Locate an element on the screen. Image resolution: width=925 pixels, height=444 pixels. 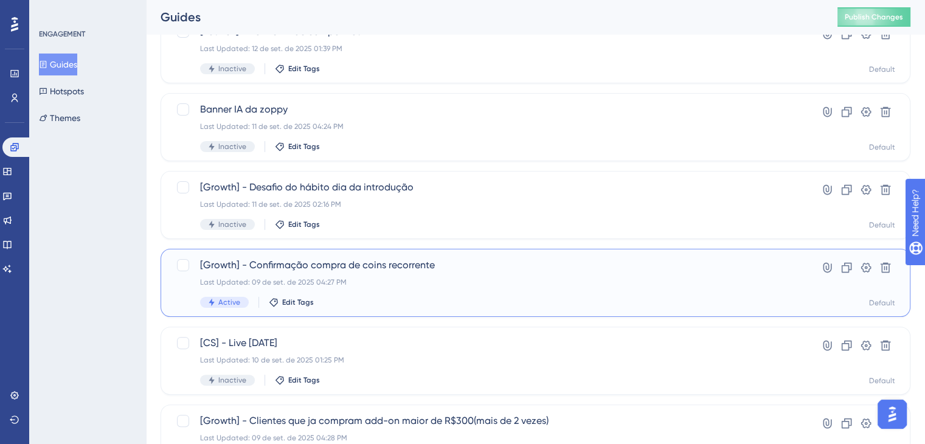
div: Last Updated: 11 de set. de 2025 02:16 PM is located at coordinates (487, 204).